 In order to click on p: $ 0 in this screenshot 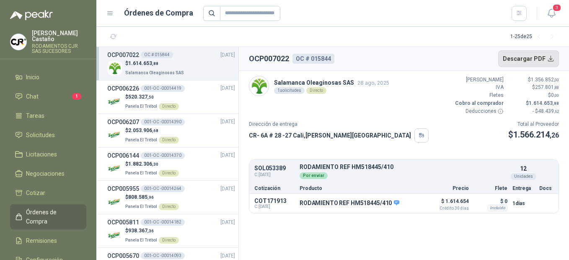, I will do `click(491, 201)`.